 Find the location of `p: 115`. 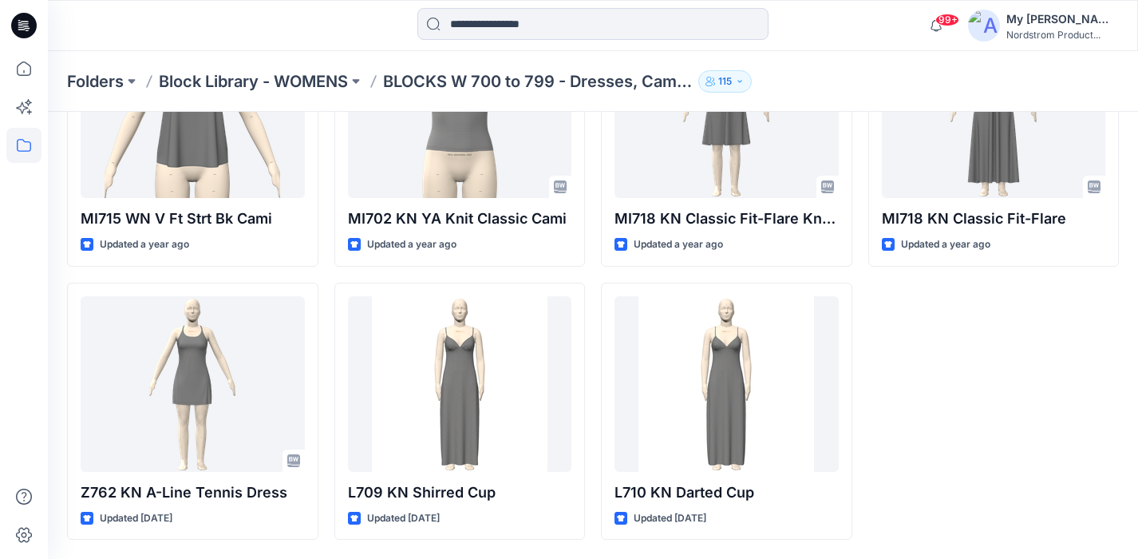

p: 115 is located at coordinates (725, 81).